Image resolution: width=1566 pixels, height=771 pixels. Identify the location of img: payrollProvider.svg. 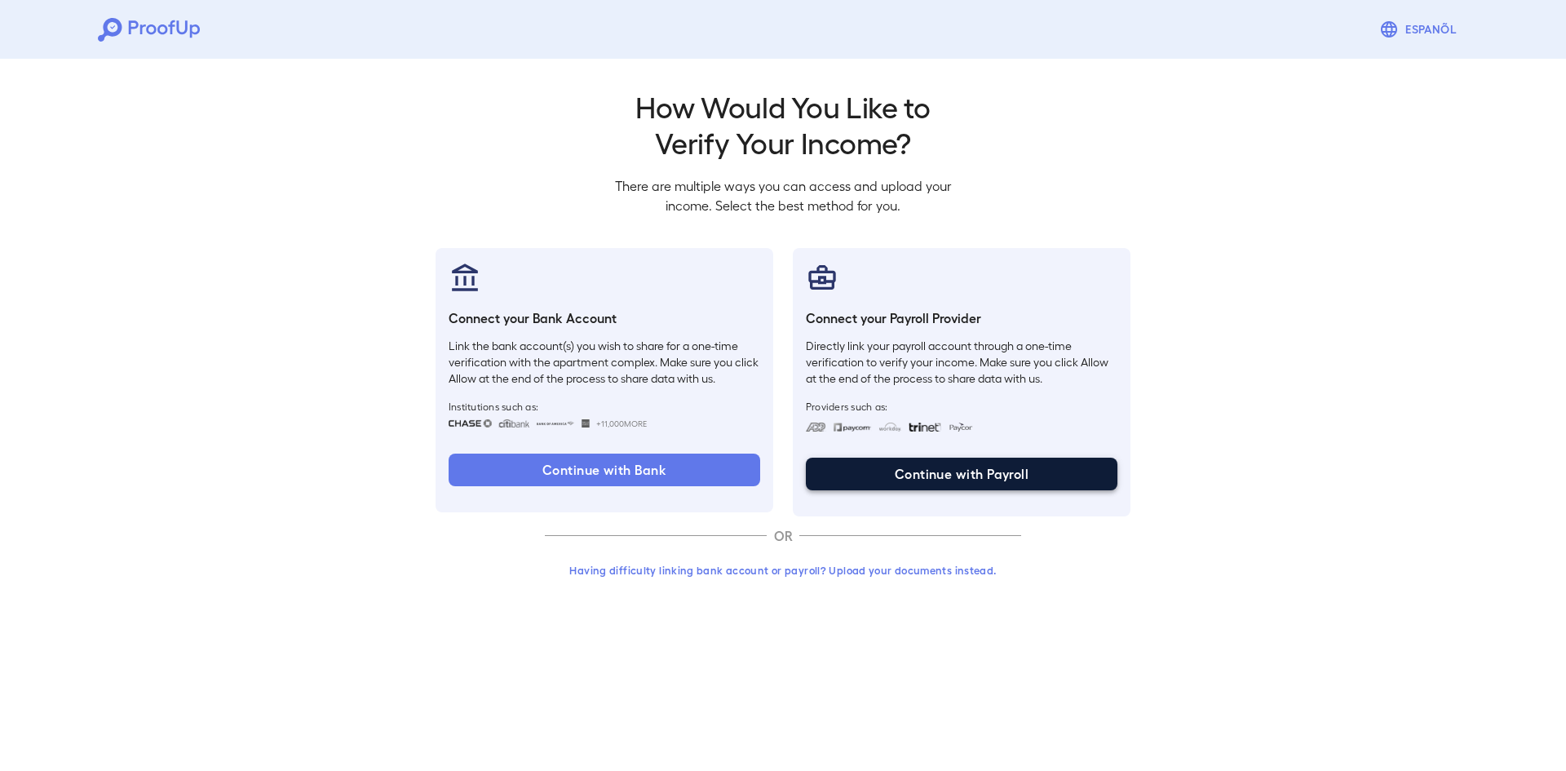
(822, 277).